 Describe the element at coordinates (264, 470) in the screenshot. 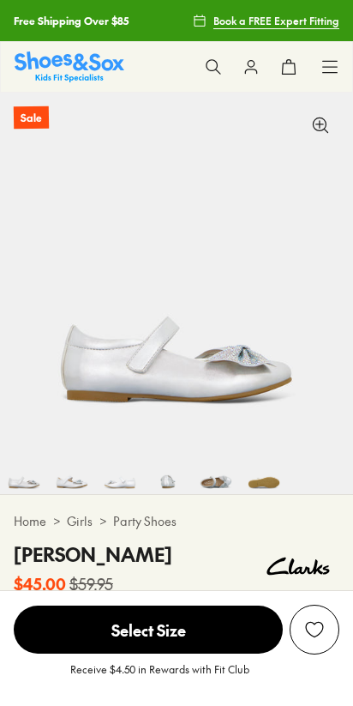

I see `img: 9-531029_1` at that location.